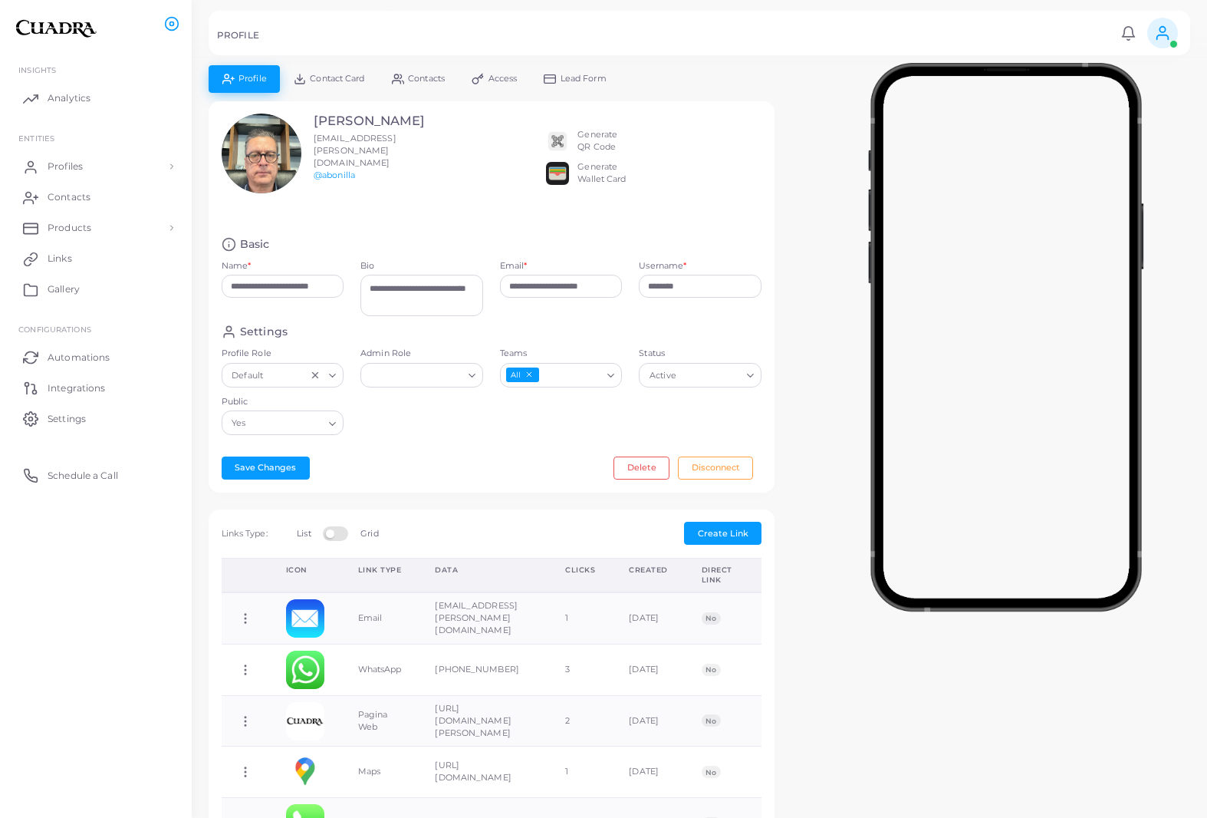  I want to click on button: Create Link, so click(723, 533).